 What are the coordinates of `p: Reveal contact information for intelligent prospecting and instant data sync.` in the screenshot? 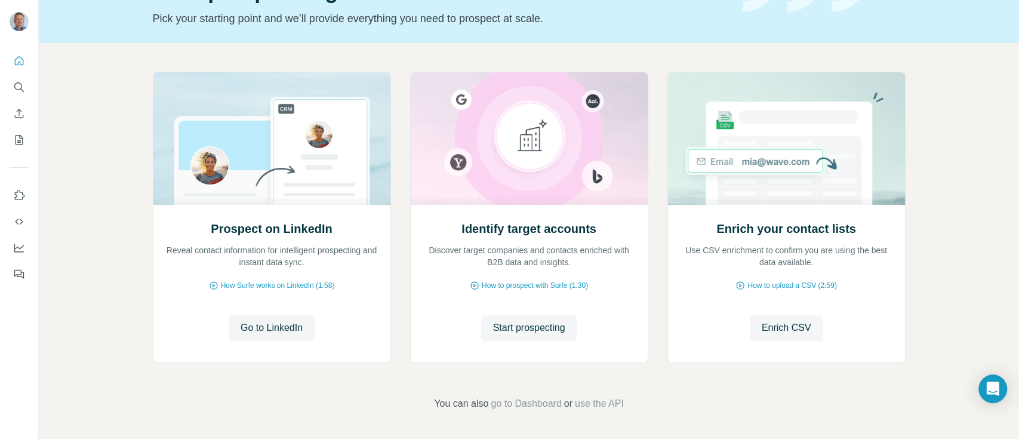 It's located at (272, 256).